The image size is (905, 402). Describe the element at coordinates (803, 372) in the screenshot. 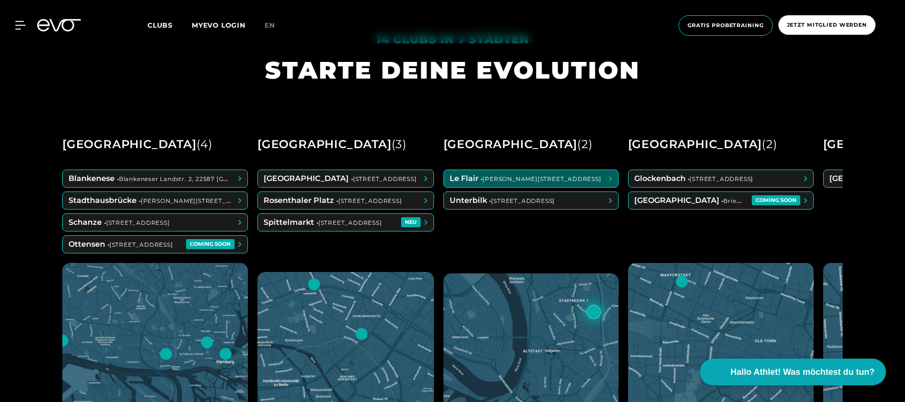

I see `span: Hallo Athlet! Was möchtest du tun?` at that location.